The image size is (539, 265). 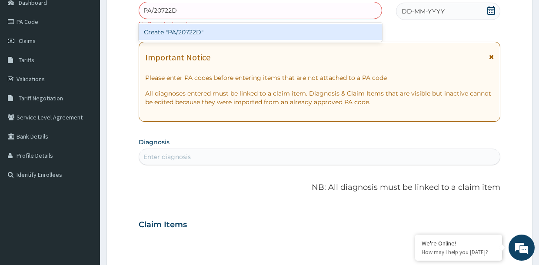 What do you see at coordinates (319, 78) in the screenshot?
I see `p: Please enter PA codes before entering items that are not attached to a PA code` at bounding box center [319, 78].